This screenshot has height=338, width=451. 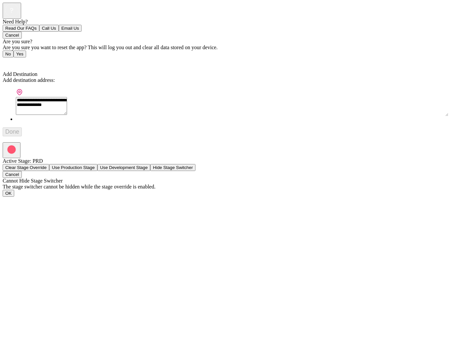 What do you see at coordinates (70, 28) in the screenshot?
I see `button: Email Us` at bounding box center [70, 28].